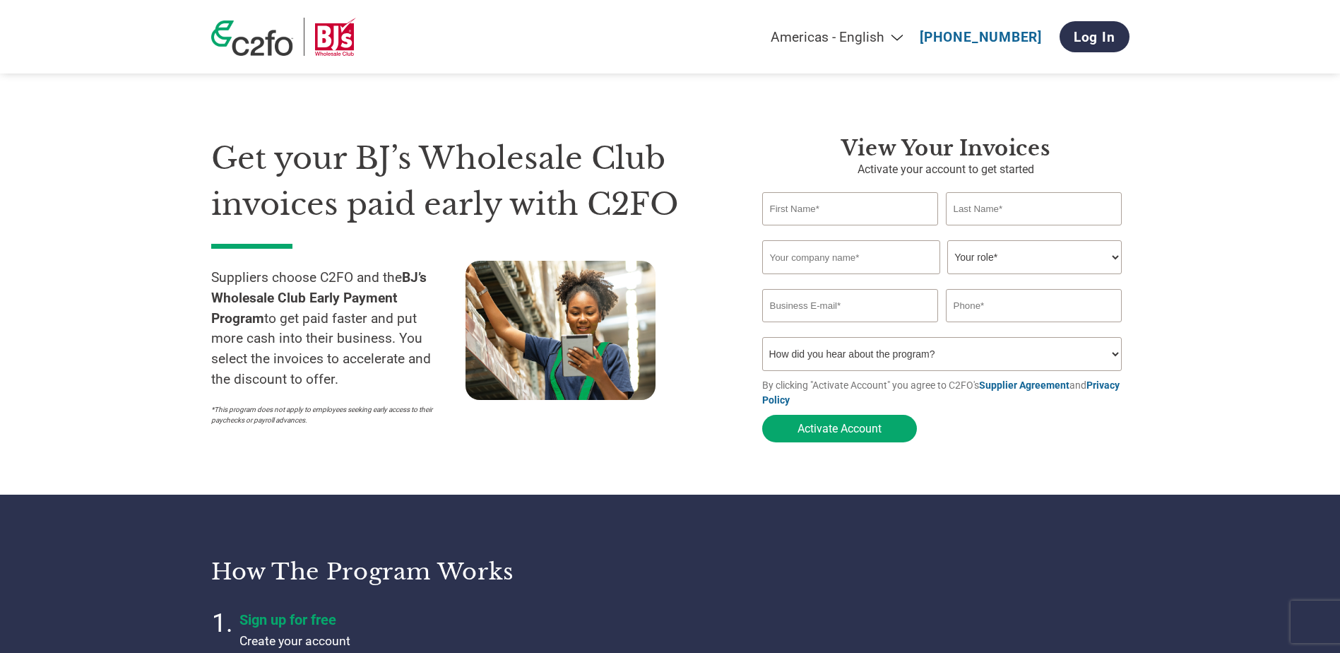 The height and width of the screenshot is (653, 1340). I want to click on img: BJ’s Wholesale Club, so click(335, 37).